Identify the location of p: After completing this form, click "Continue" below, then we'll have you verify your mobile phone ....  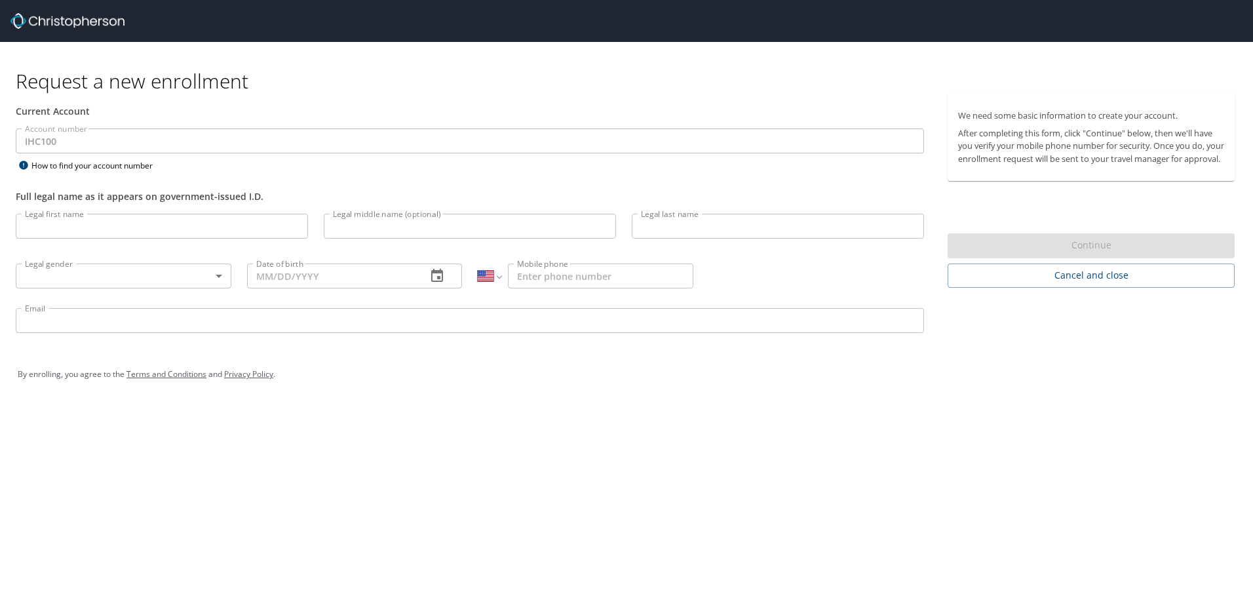
(1091, 146).